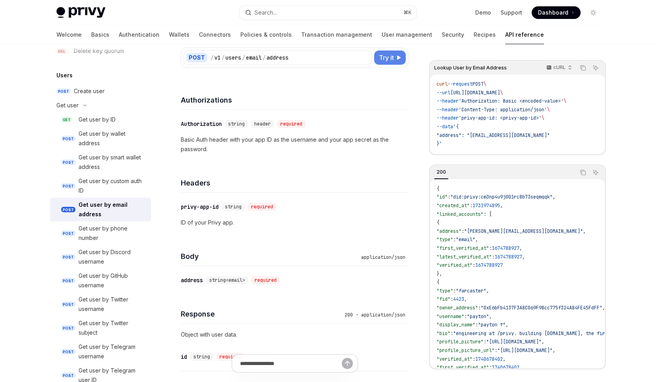 The width and height of the screenshot is (656, 382). What do you see at coordinates (101, 328) in the screenshot?
I see `a: POSTGet user by Twitter subject` at bounding box center [101, 328].